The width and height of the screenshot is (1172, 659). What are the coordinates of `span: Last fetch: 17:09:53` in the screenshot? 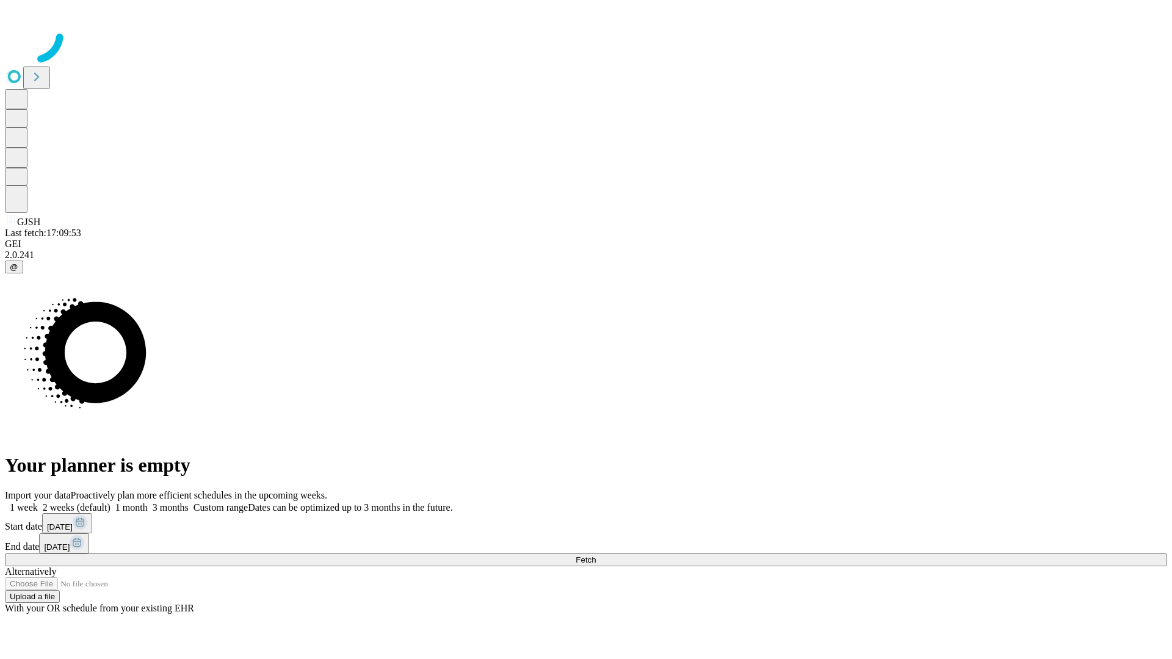 It's located at (43, 233).